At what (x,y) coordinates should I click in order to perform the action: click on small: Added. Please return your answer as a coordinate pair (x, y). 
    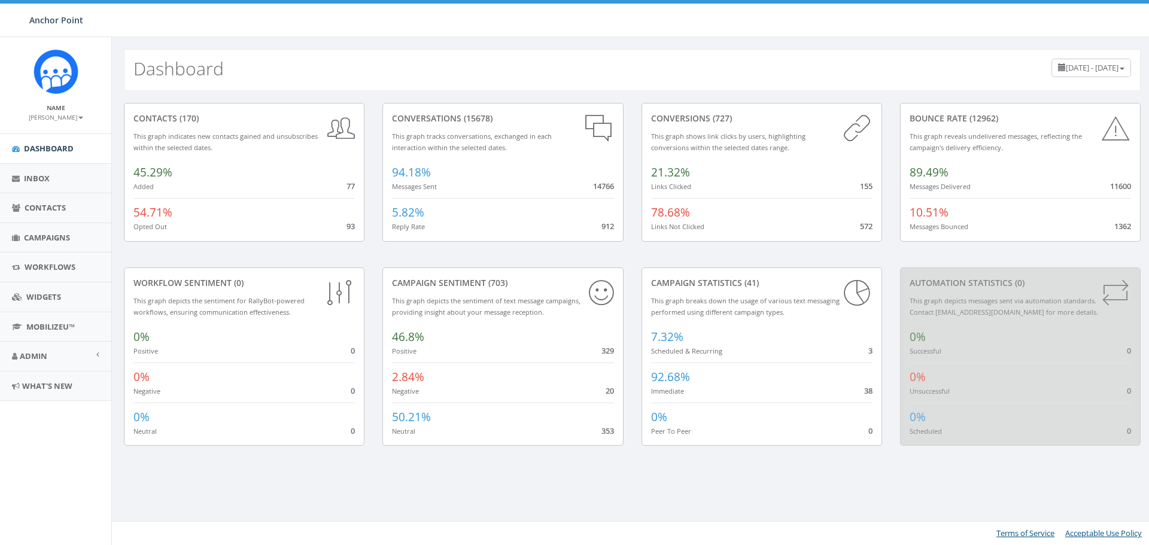
    Looking at the image, I should click on (144, 186).